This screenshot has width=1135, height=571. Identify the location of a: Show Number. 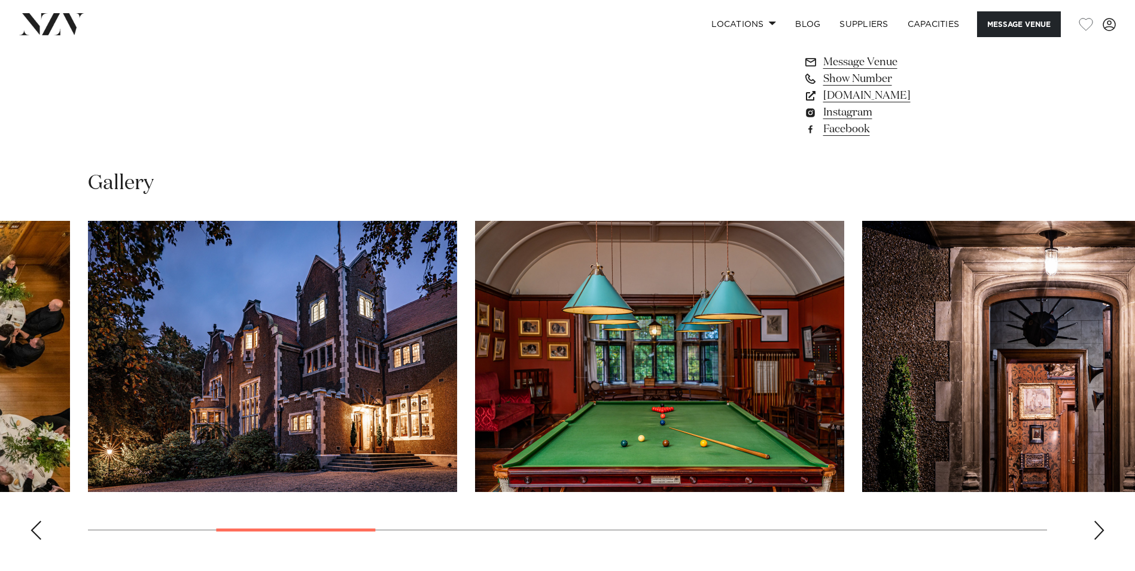
(901, 79).